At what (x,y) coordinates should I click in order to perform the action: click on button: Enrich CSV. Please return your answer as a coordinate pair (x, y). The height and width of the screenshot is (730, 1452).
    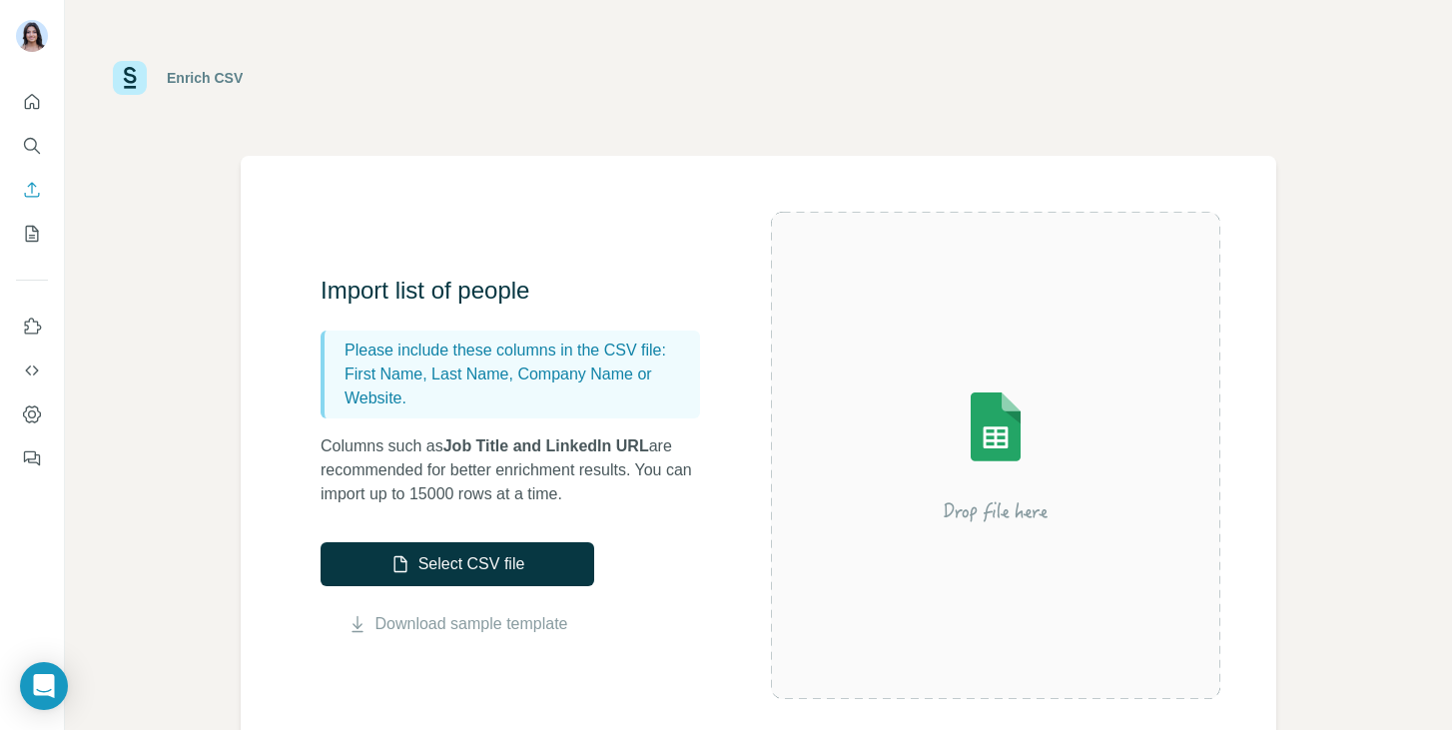
    Looking at the image, I should click on (32, 190).